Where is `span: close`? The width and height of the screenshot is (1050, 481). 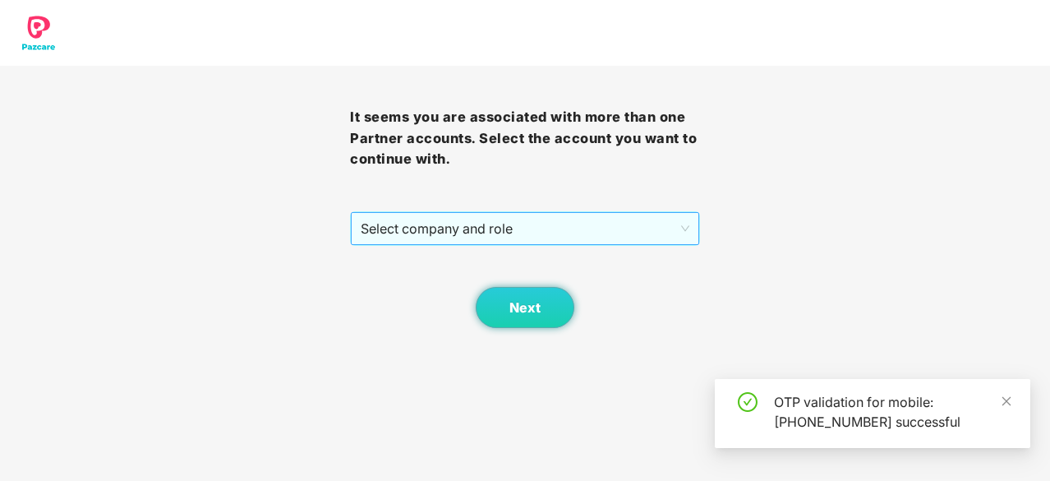 span: close is located at coordinates (1006, 401).